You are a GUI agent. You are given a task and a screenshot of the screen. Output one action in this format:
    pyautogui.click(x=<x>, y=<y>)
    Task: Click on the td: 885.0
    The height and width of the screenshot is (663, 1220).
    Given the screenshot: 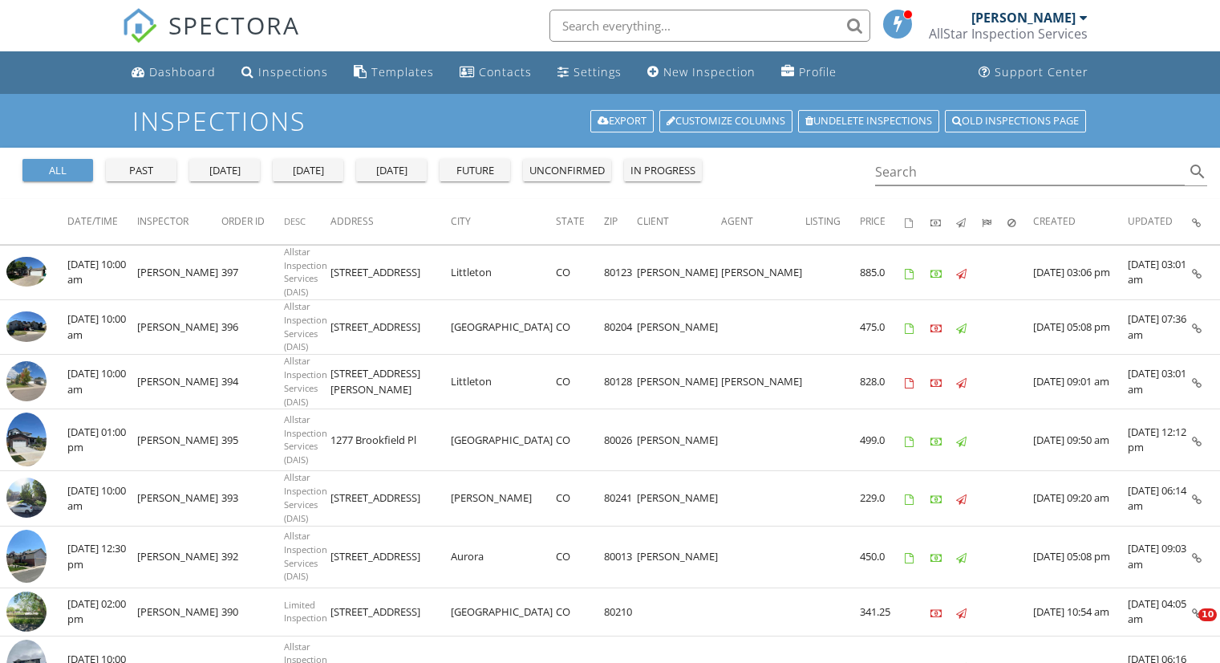 What is the action you would take?
    pyautogui.click(x=882, y=272)
    